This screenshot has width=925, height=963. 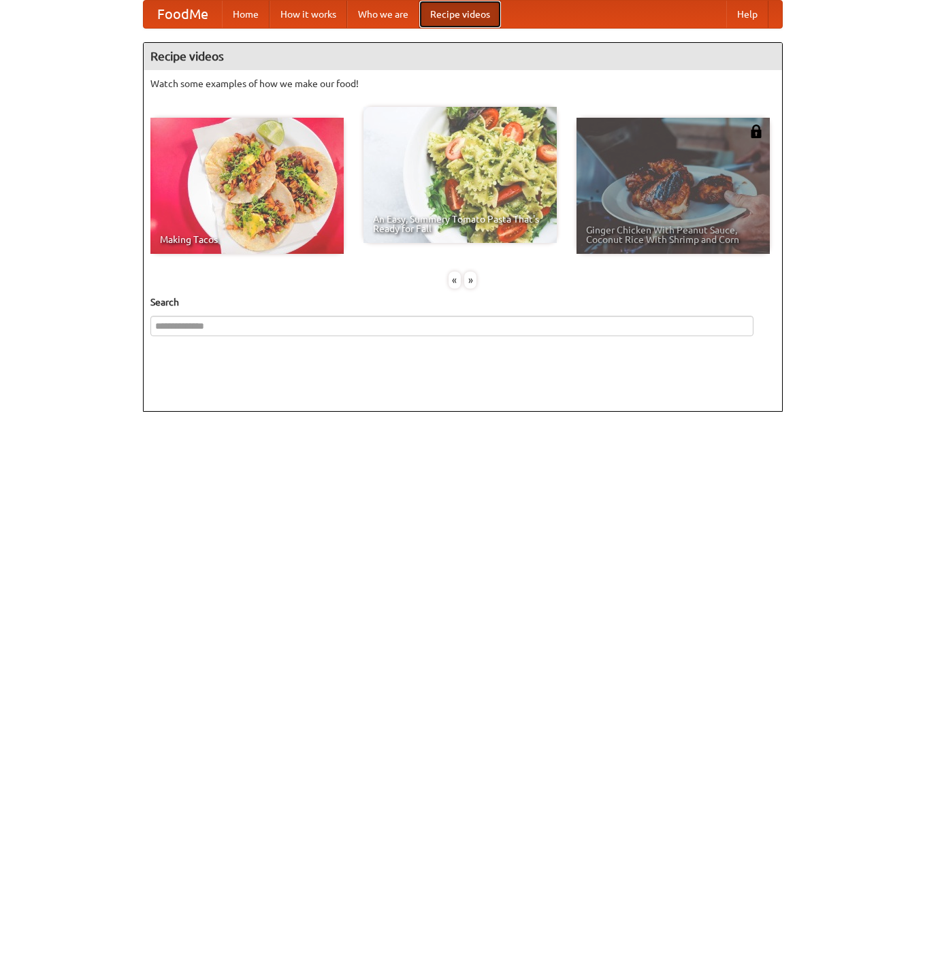 What do you see at coordinates (460, 224) in the screenshot?
I see `span: An Easy, Summery Tomato Pasta That's Ready for Fall` at bounding box center [460, 224].